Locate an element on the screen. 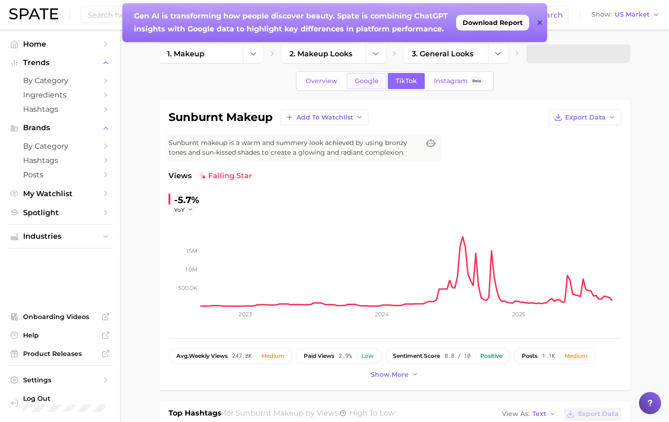  span: Sunburnt makeup is a warm and summery look achieved by using bronzy tones and sun-kissed shades t... is located at coordinates (294, 148).